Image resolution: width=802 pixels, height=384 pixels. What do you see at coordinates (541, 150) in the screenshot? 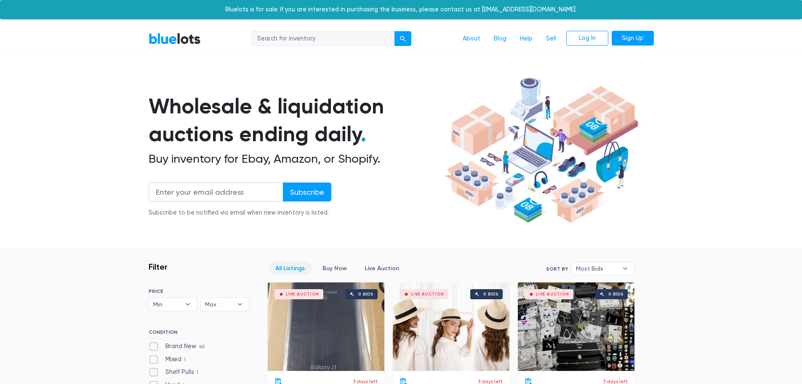
I see `img: hero-ee84e7d0318cb26816c560f6b4441b76977f77a177738b4e94f68c95b2b83dbb.png` at bounding box center [541, 150].